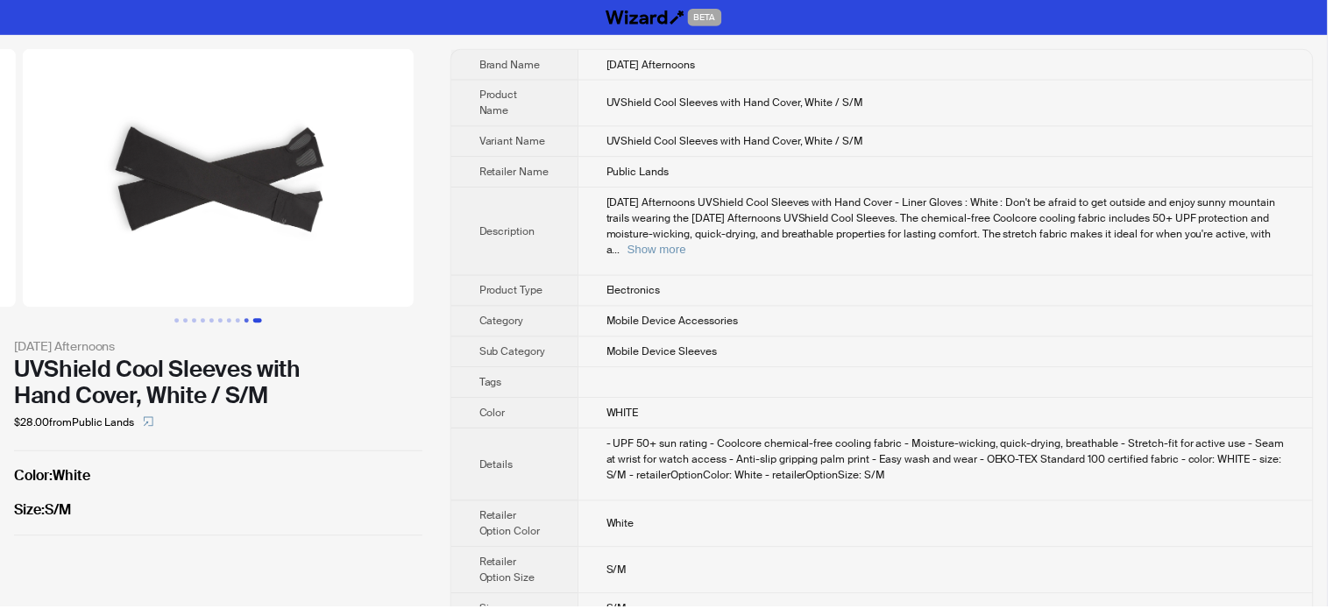 The width and height of the screenshot is (1333, 609). I want to click on span: Variant Name, so click(514, 142).